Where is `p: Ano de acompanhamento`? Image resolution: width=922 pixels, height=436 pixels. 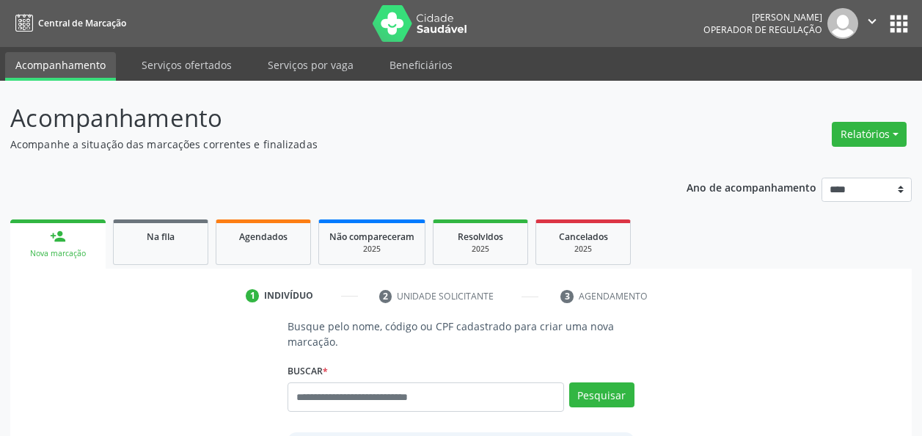
p: Ano de acompanhamento is located at coordinates (751, 186).